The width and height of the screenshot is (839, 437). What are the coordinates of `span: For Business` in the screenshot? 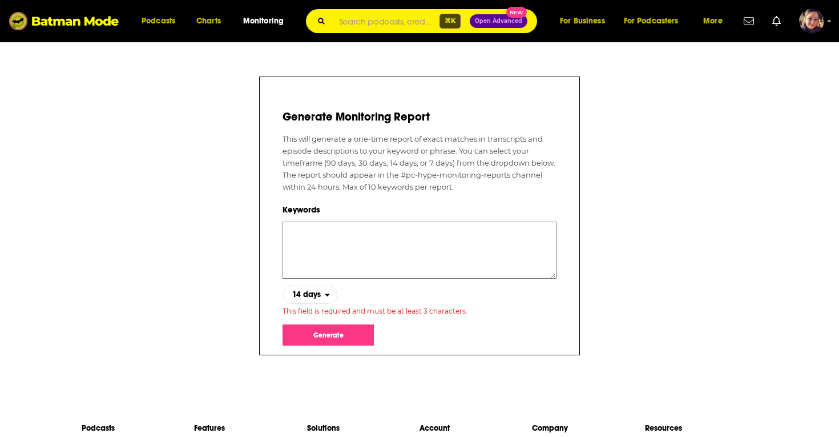 It's located at (582, 21).